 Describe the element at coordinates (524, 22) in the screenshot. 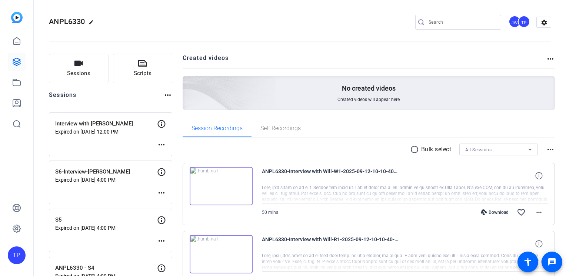

I see `ngx-avatar: Tommy Perez` at that location.